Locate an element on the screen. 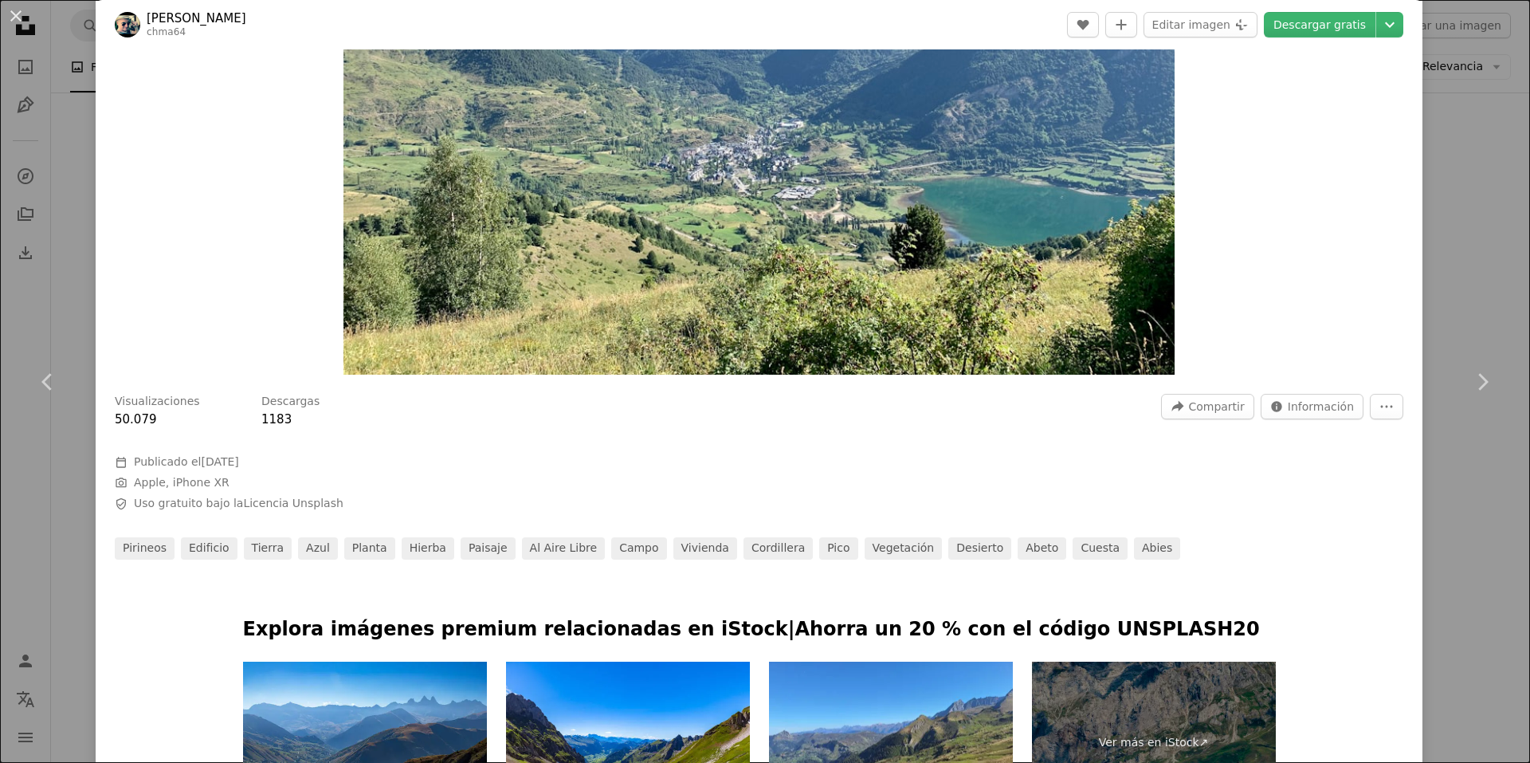 Image resolution: width=1530 pixels, height=763 pixels. button: Editar imagen is located at coordinates (1200, 25).